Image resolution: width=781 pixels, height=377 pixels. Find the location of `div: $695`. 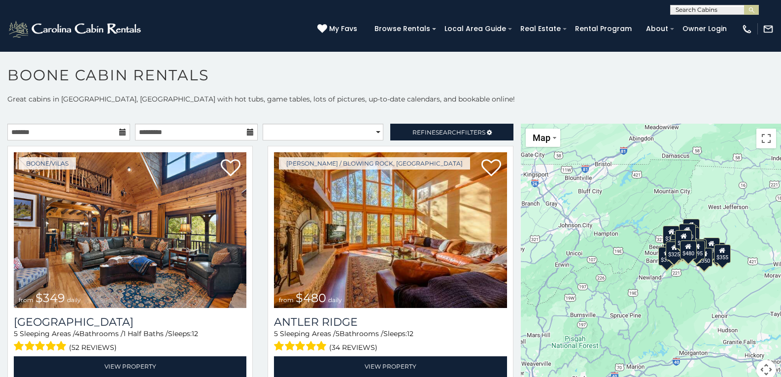

div: $695 is located at coordinates (696, 250).